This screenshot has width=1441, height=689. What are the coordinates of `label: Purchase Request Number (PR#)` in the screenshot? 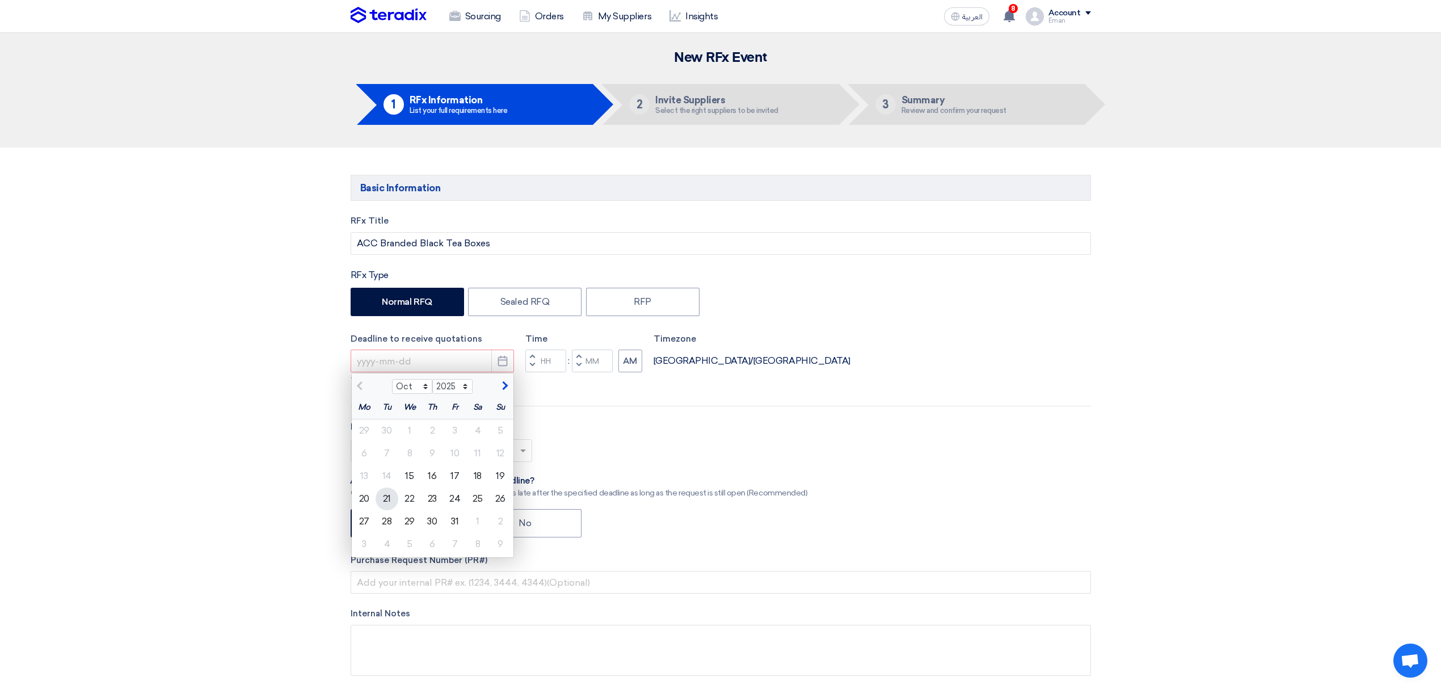 It's located at (721, 560).